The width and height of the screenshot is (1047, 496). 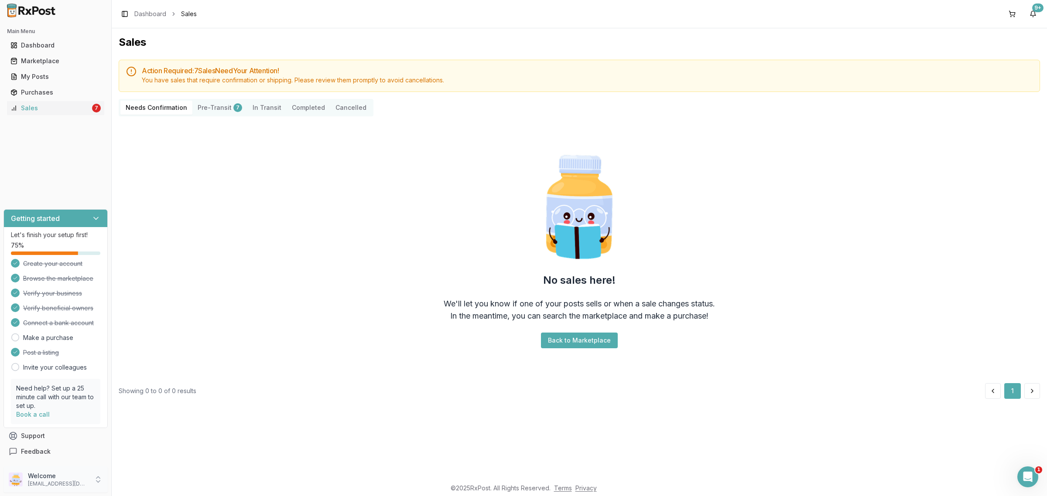 I want to click on h1: Sales, so click(x=579, y=42).